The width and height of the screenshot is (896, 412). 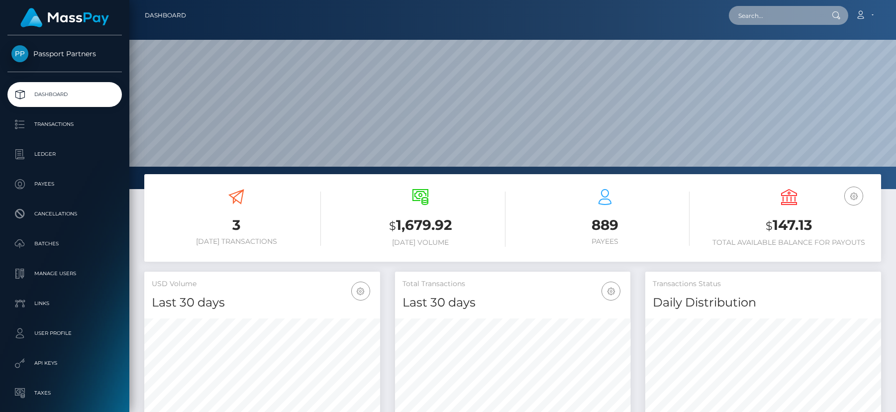 I want to click on a: Cancellations, so click(x=65, y=214).